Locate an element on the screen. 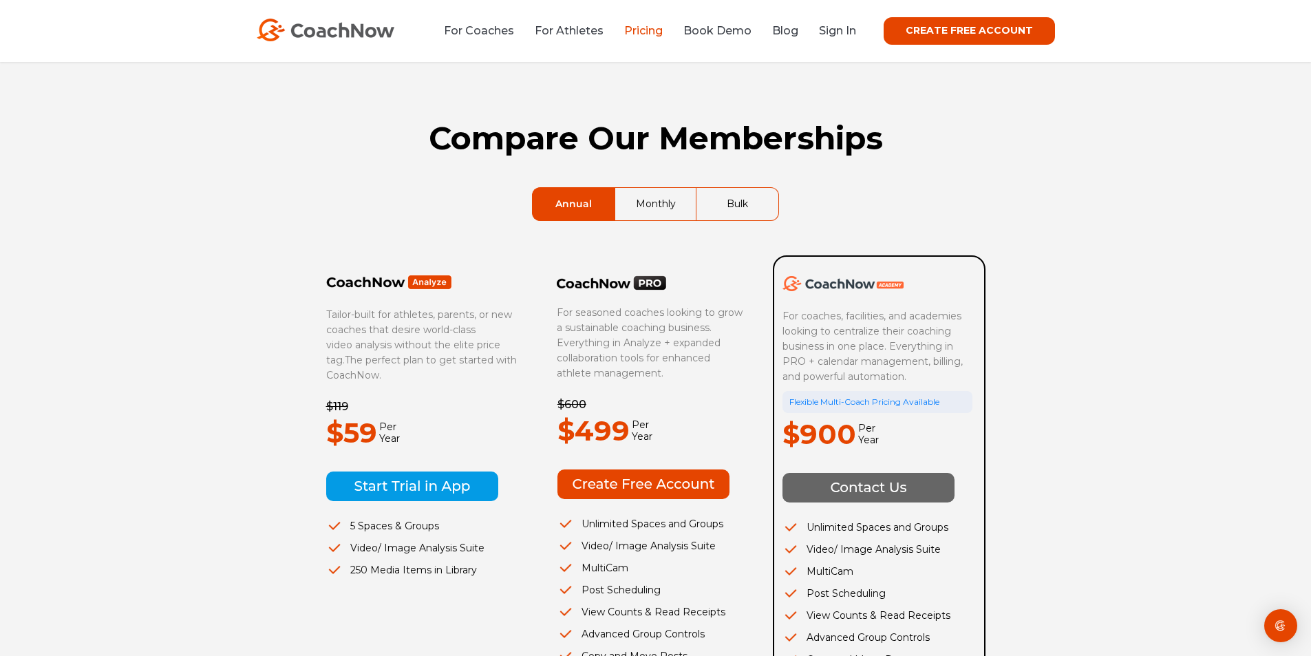 The image size is (1311, 656). h1: Compare Our Memberships is located at coordinates (656, 138).